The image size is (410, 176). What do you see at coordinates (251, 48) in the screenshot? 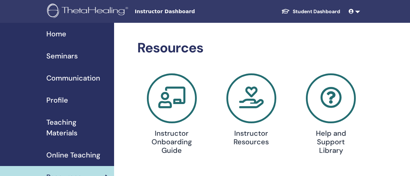
I see `h2: Resources` at bounding box center [251, 48].